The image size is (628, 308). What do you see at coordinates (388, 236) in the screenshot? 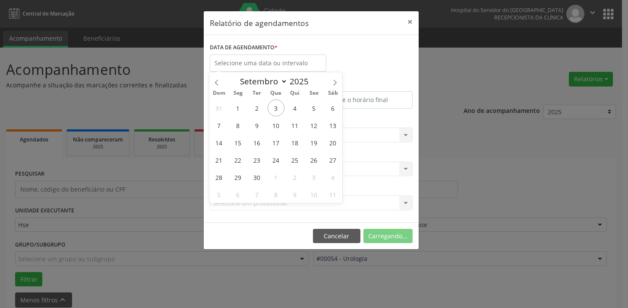
I see `button: Carregando...` at bounding box center [388, 236].